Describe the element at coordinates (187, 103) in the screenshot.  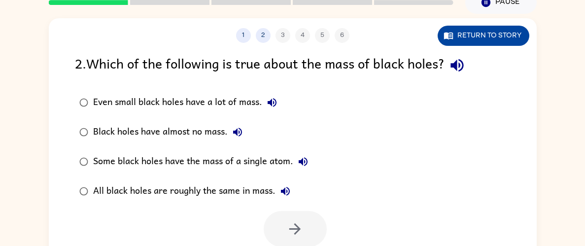
I see `div: Even small black holes have a lot of mass.` at that location.